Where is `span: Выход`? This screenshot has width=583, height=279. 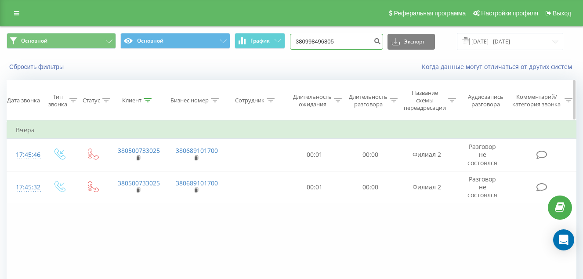
span: Выход is located at coordinates (562, 13).